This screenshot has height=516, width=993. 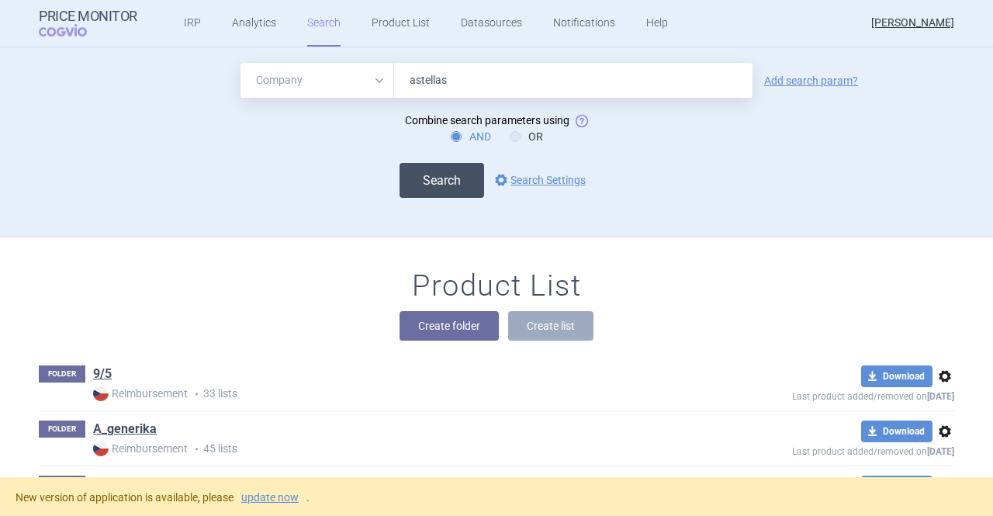 I want to click on p: 33 lists, so click(x=387, y=394).